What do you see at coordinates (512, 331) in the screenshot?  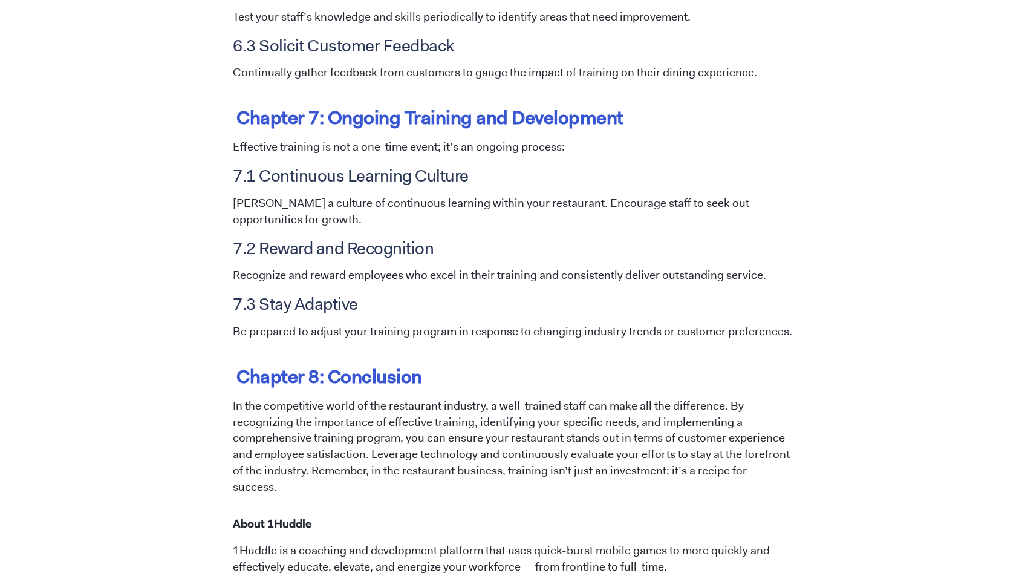 I see `p: Be prepared to adjust your training program in response to changing industry trends or customer p...` at bounding box center [512, 331].